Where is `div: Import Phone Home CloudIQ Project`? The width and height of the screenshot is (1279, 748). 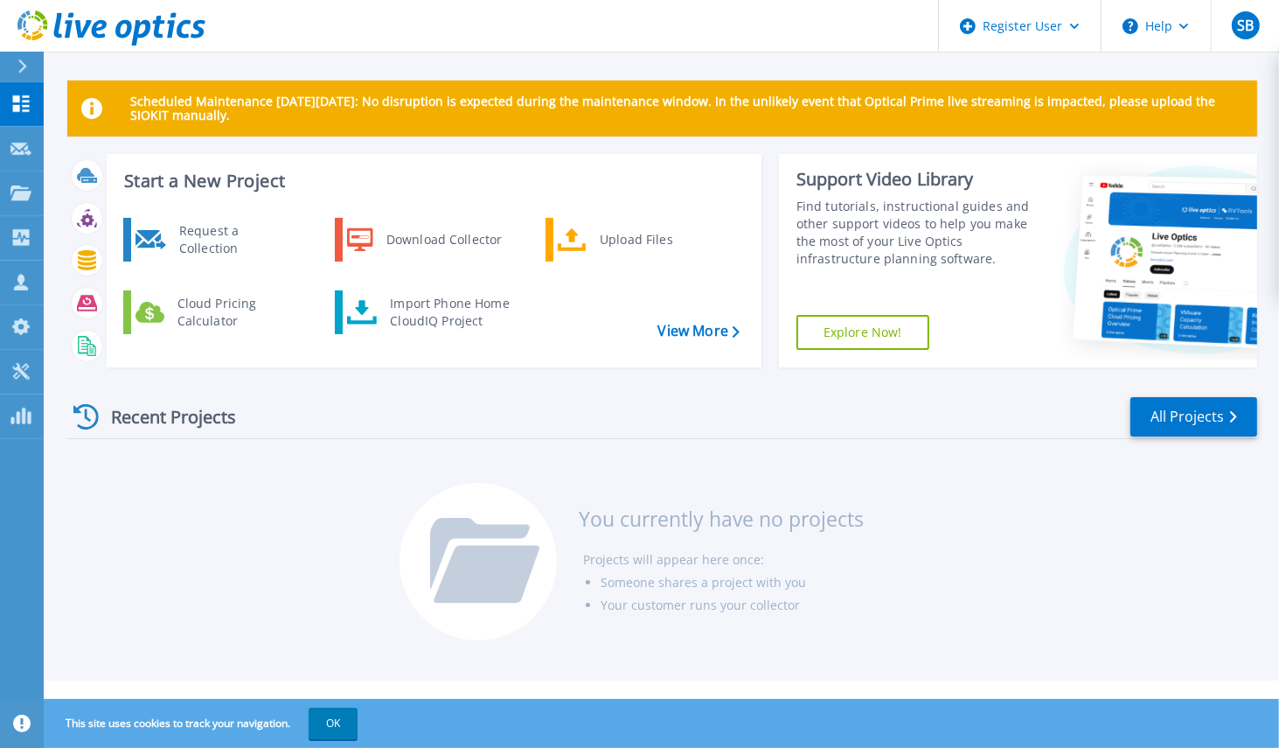 div: Import Phone Home CloudIQ Project is located at coordinates (449, 312).